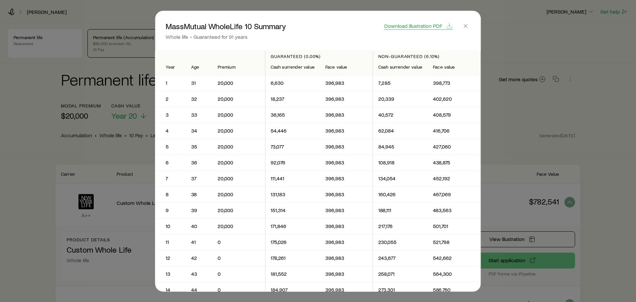  What do you see at coordinates (293, 226) in the screenshot?
I see `p: 171,846` at bounding box center [293, 226].